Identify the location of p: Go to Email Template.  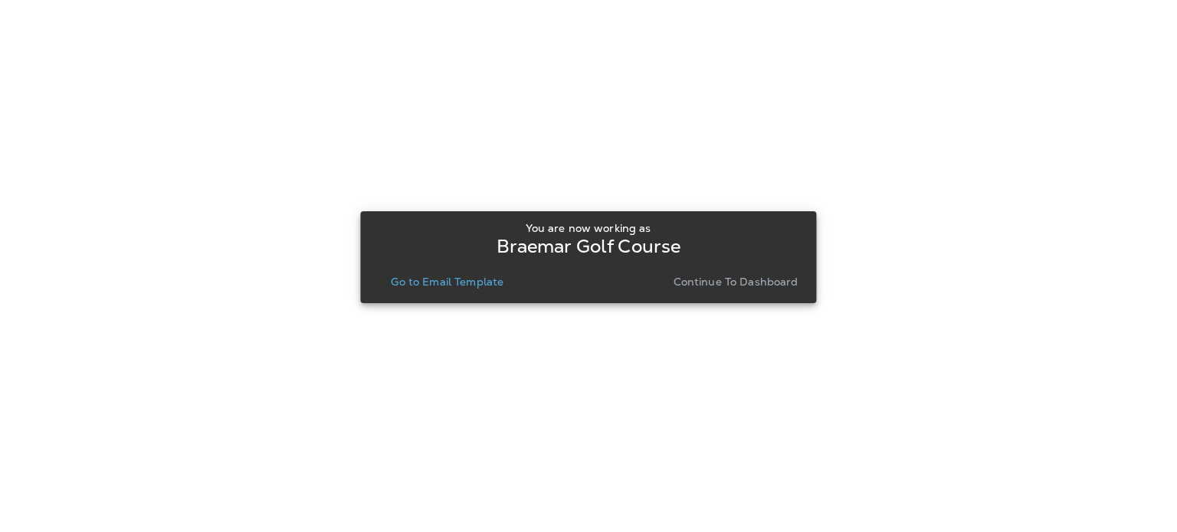
(447, 282).